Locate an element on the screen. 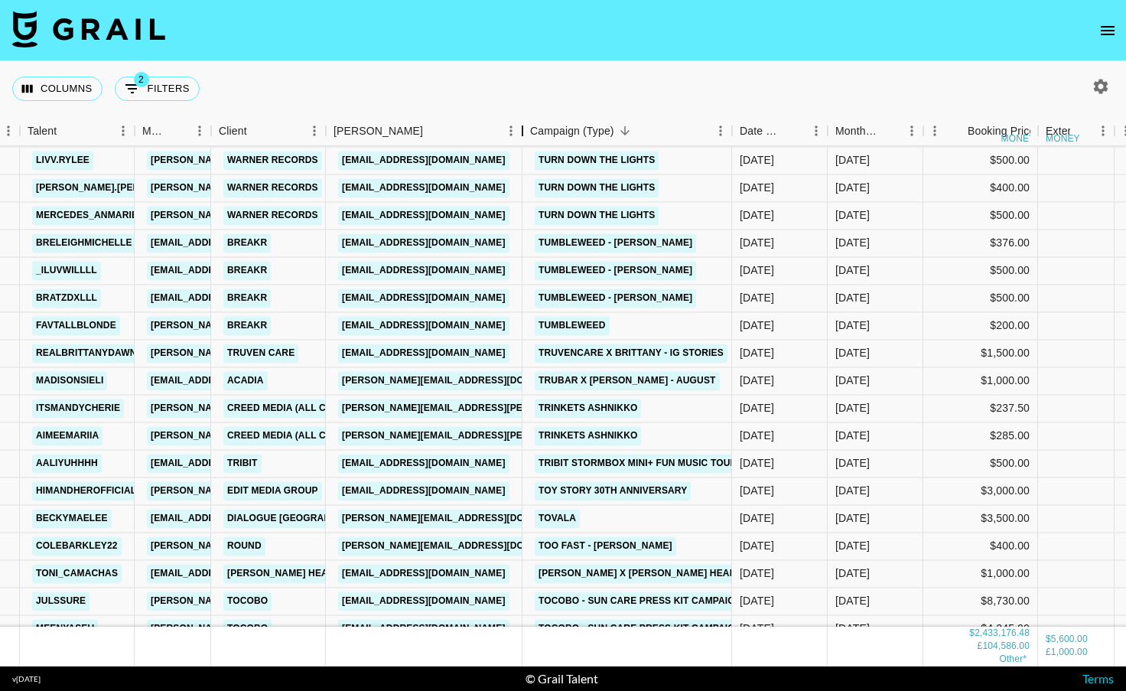  span: € 11,120.00, CA$ 14,267.46, AU$ 1,500.00 is located at coordinates (1013, 658).